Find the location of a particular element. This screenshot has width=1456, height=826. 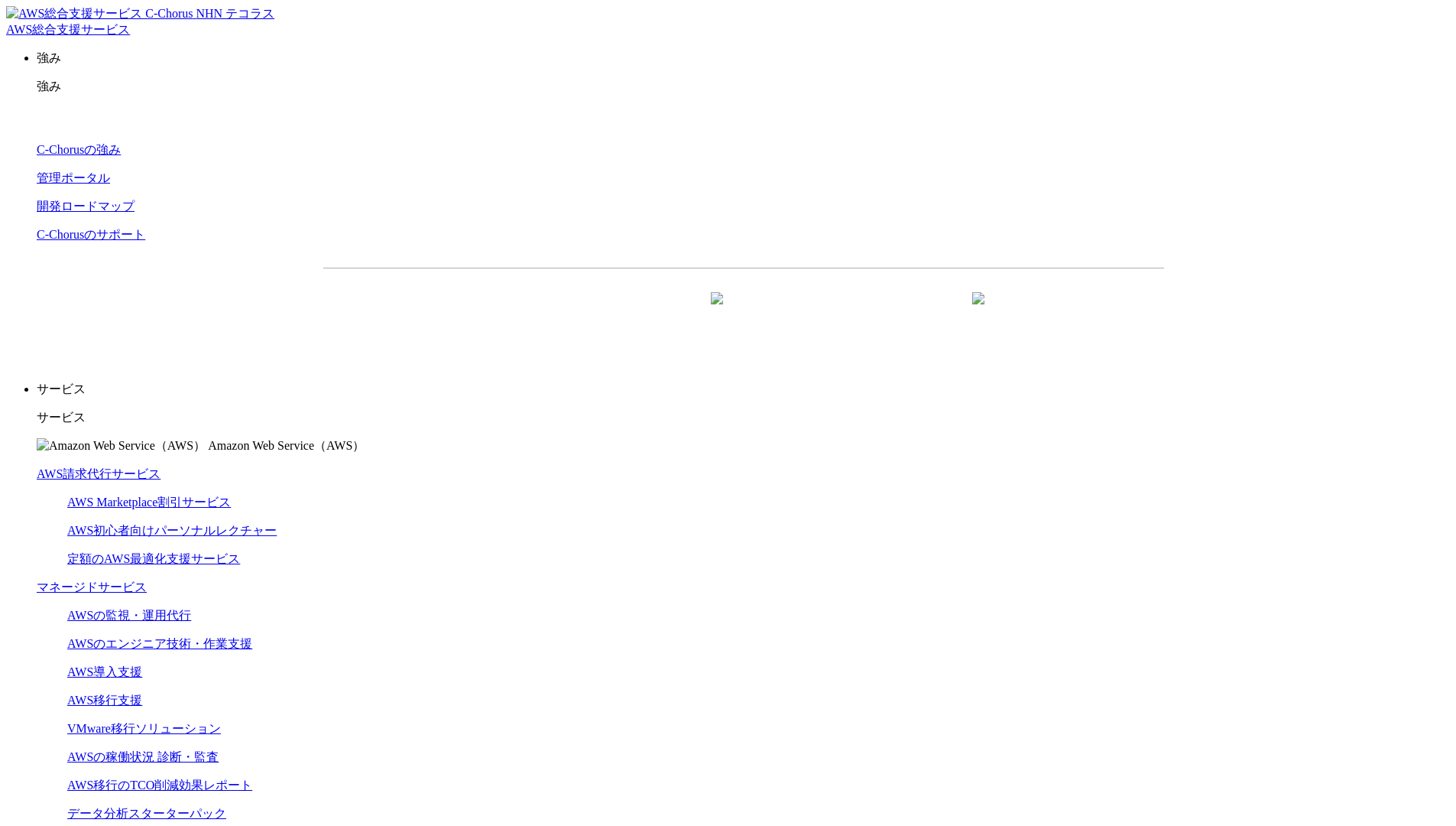

a: VMware移行ソリューション is located at coordinates (144, 728).